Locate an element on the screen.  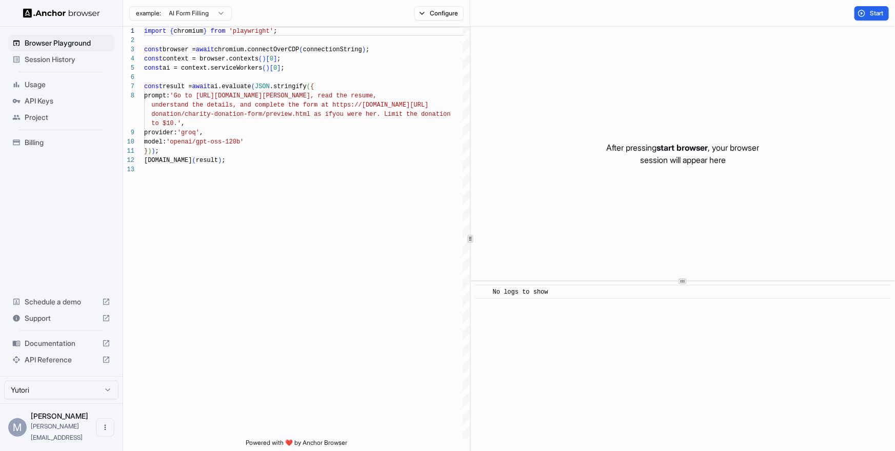
span: from is located at coordinates (218, 31).